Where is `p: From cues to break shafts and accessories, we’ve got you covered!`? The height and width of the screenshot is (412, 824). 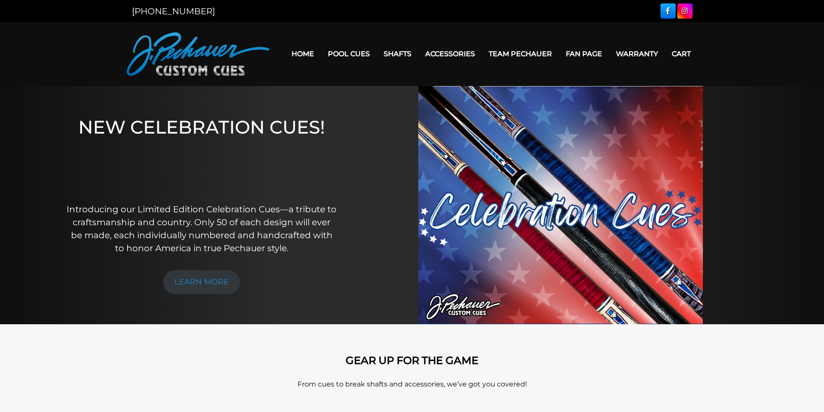 p: From cues to break shafts and accessories, we’ve got you covered! is located at coordinates (412, 384).